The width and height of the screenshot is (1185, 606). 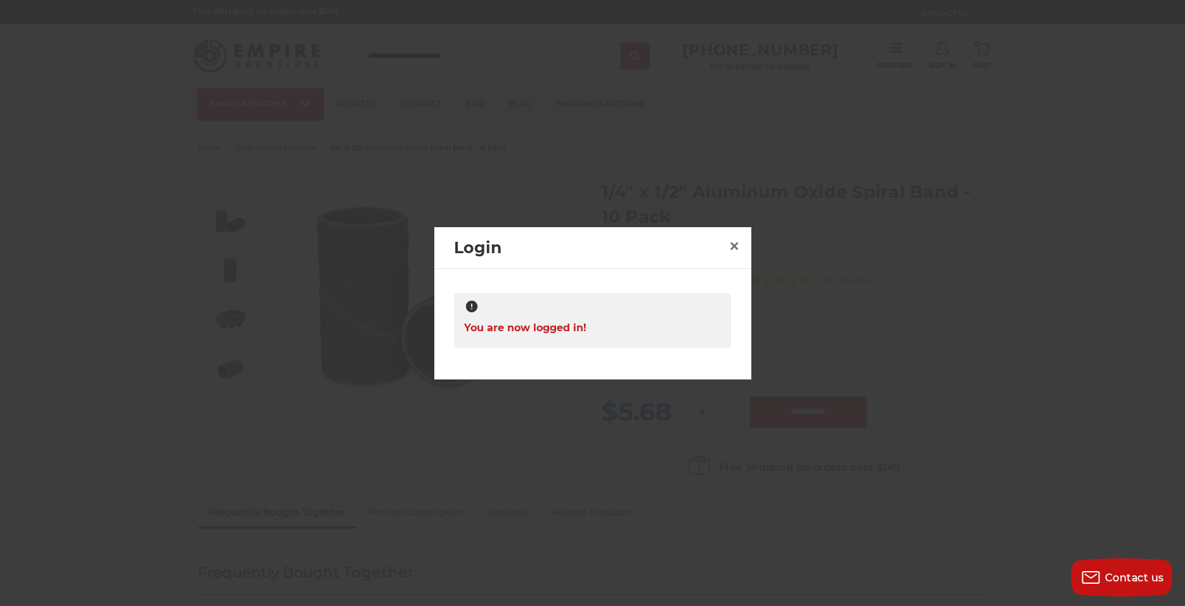 What do you see at coordinates (525, 327) in the screenshot?
I see `span: You are now logged in!` at bounding box center [525, 327].